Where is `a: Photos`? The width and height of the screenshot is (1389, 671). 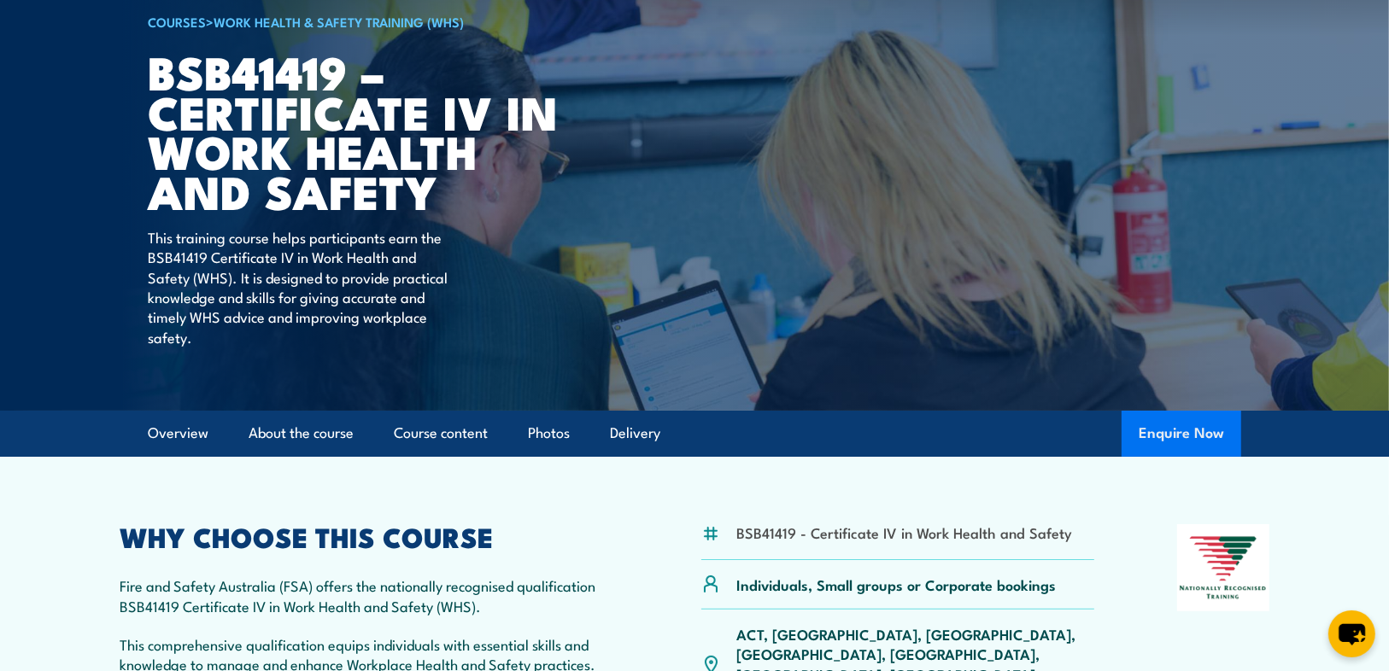
a: Photos is located at coordinates (548, 433).